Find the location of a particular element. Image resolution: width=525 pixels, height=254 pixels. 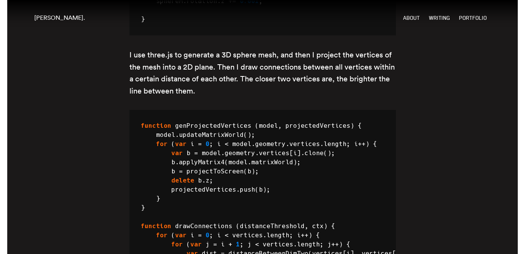

a: Writing is located at coordinates (439, 18).